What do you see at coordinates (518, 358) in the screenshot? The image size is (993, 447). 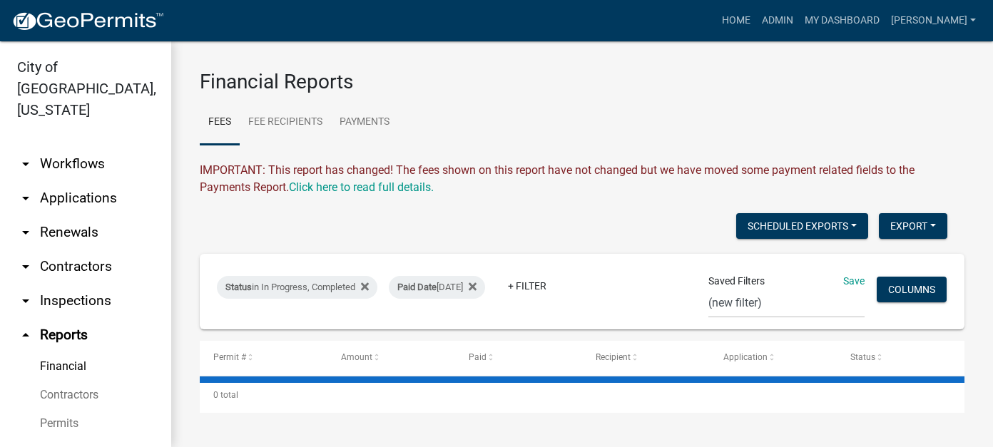 I see `datatable-header-cell: Paid` at bounding box center [518, 358].